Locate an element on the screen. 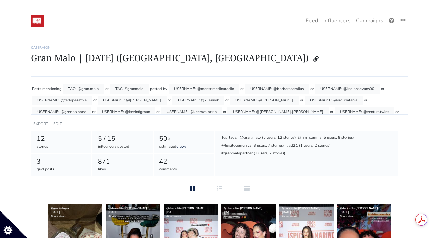 The height and width of the screenshot is (238, 439). div: 12 is located at coordinates (61, 139).